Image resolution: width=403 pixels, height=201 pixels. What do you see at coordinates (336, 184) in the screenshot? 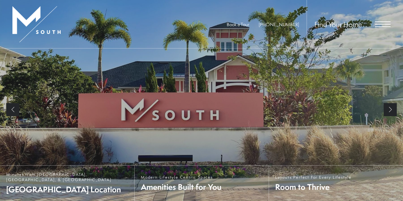
I see `a: Layouts Perfect For Every Lifestyle` at bounding box center [336, 184].